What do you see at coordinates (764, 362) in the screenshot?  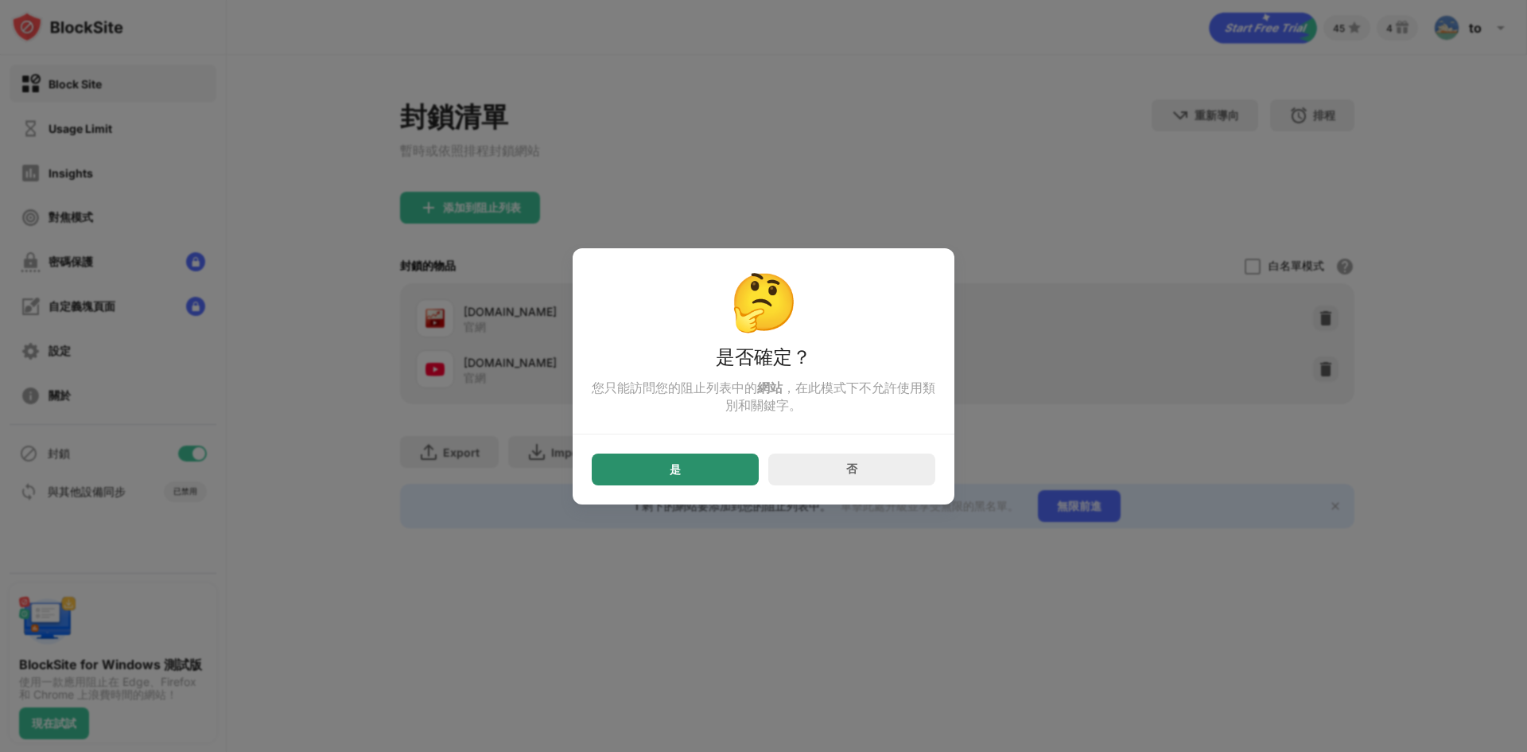 I see `div: 是否確定？` at bounding box center [764, 362].